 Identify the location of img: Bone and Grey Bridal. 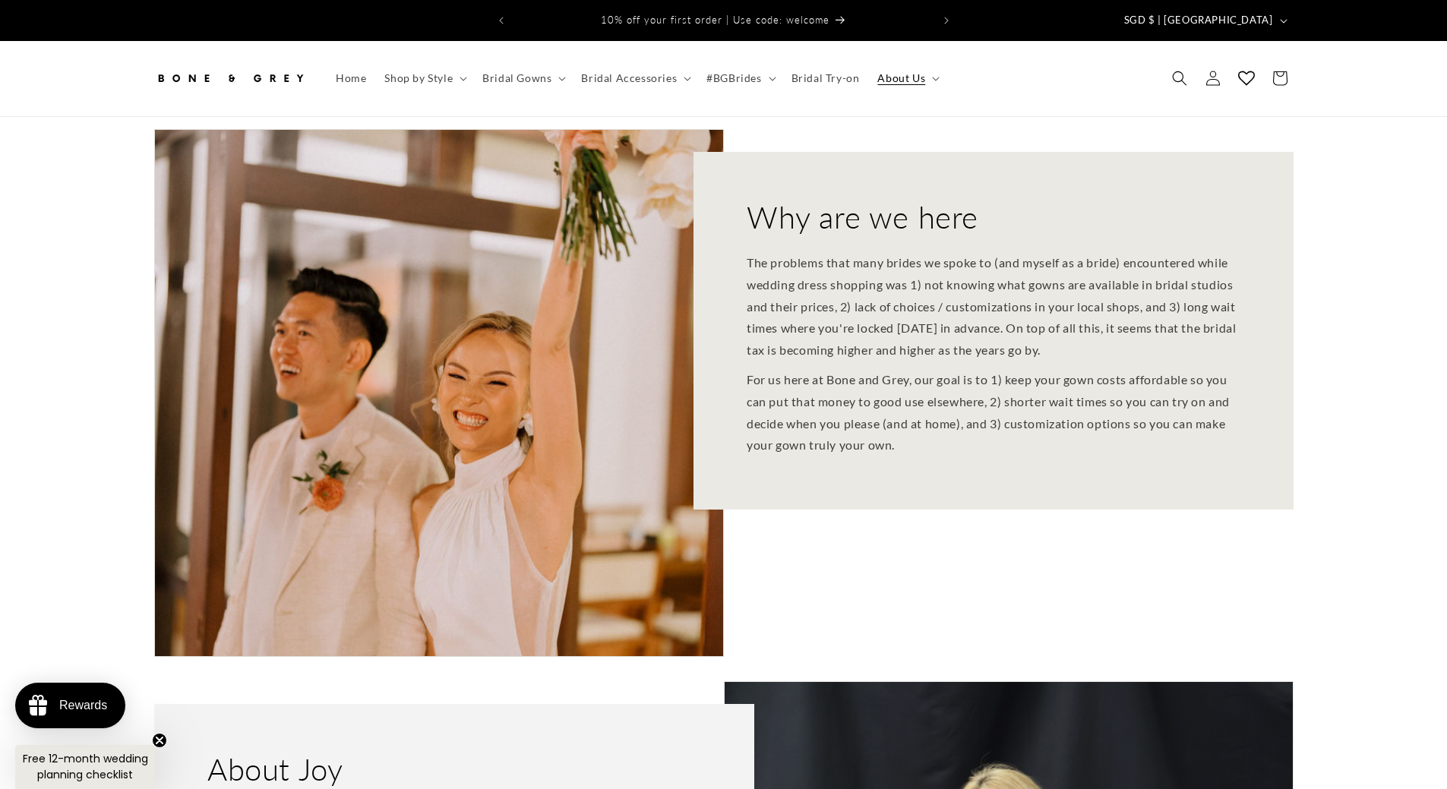
(230, 78).